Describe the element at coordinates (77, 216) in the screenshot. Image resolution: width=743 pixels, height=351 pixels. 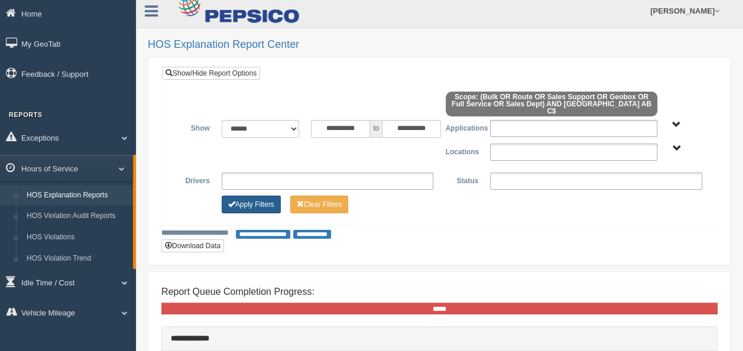
I see `a: HOS Violation Audit Reports` at that location.